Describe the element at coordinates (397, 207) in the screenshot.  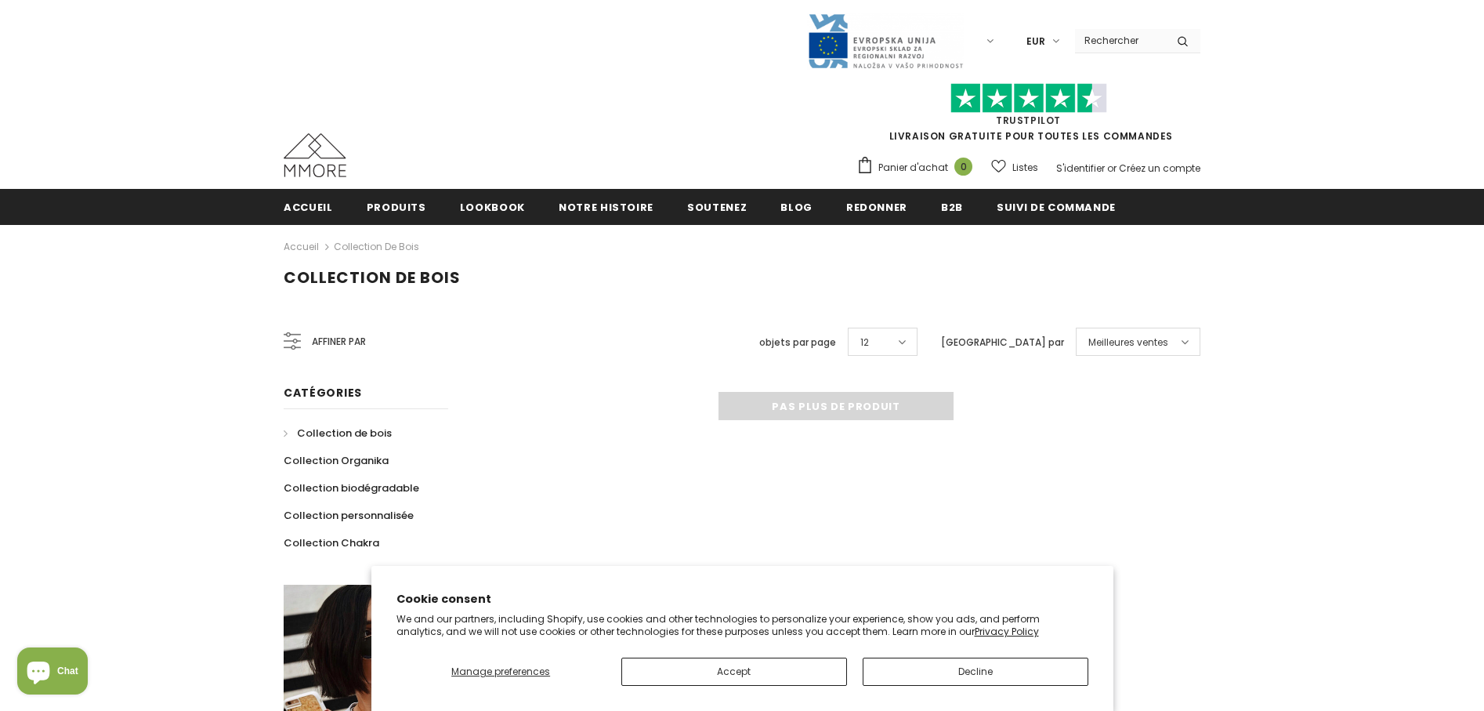
I see `span: Produits` at that location.